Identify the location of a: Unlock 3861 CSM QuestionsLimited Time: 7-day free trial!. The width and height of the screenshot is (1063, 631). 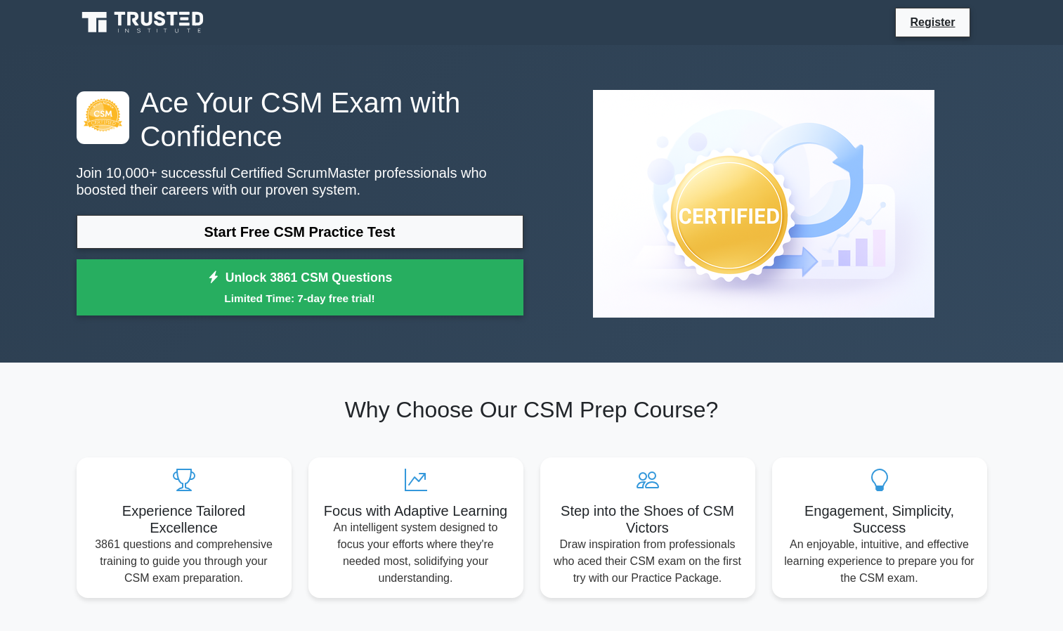
(300, 287).